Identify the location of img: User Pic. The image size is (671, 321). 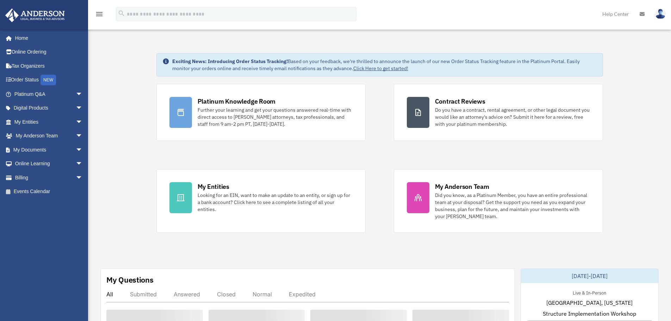
(660, 14).